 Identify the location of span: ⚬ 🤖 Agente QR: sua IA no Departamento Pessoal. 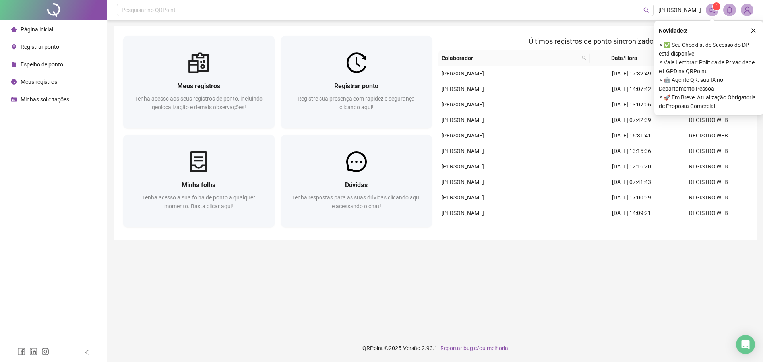
(709, 84).